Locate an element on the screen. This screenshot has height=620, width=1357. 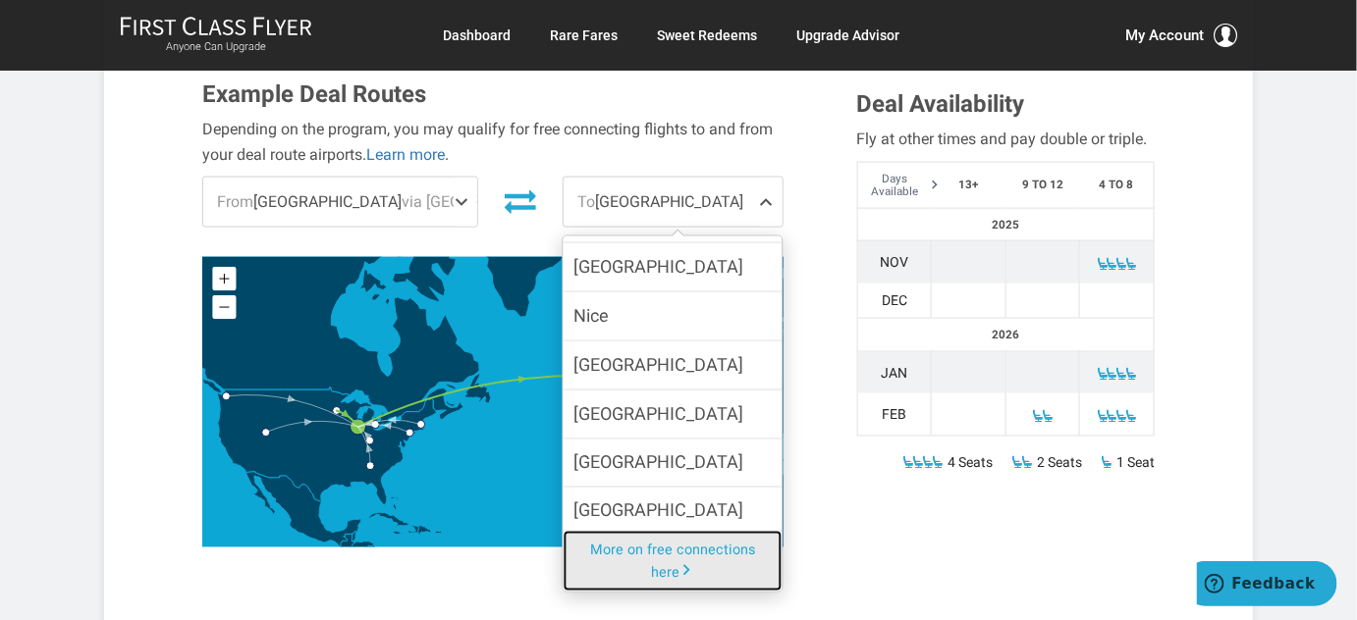
path: Nicaragua is located at coordinates (366, 555).